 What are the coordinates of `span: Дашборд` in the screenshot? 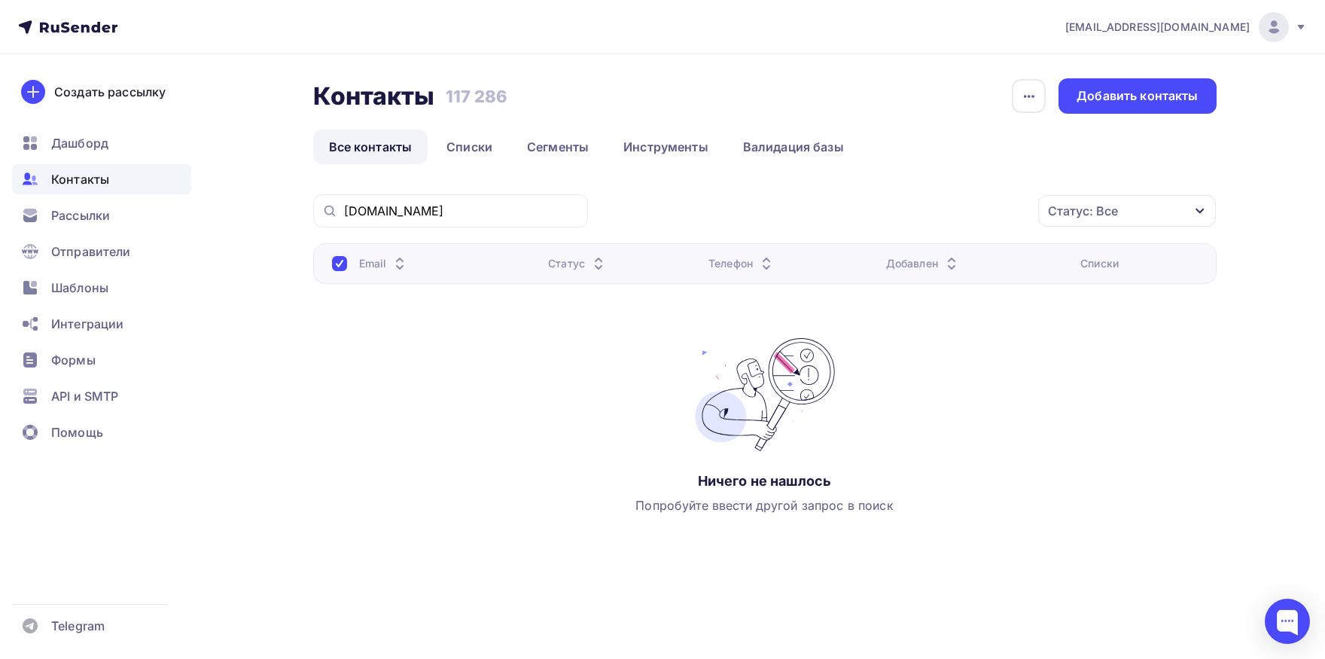 It's located at (80, 143).